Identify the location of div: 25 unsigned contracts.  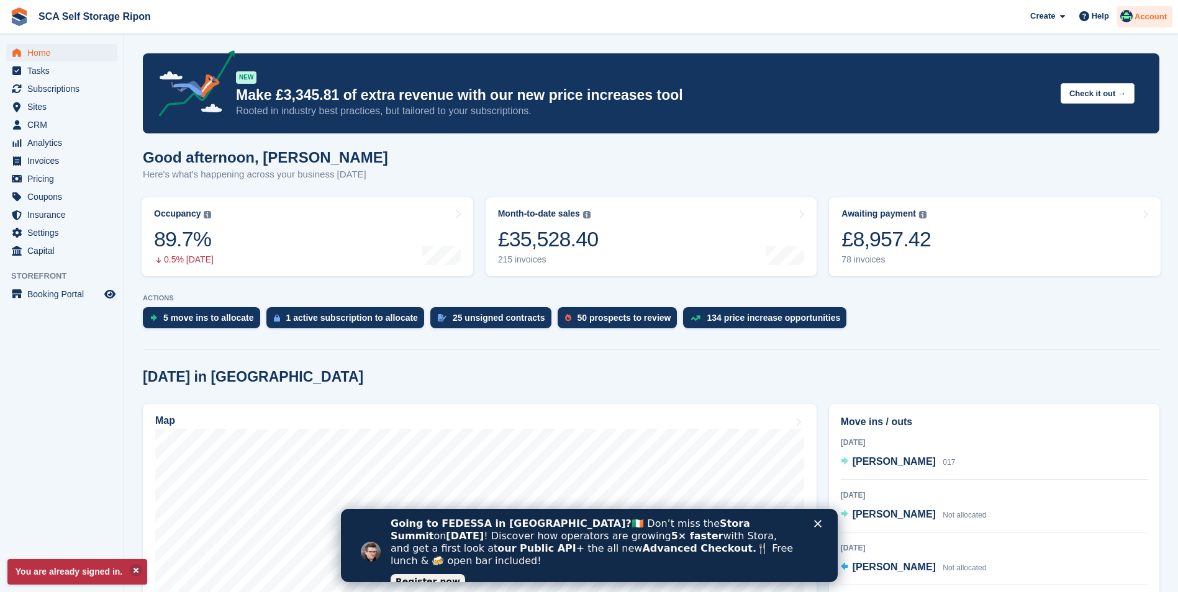
(499, 318).